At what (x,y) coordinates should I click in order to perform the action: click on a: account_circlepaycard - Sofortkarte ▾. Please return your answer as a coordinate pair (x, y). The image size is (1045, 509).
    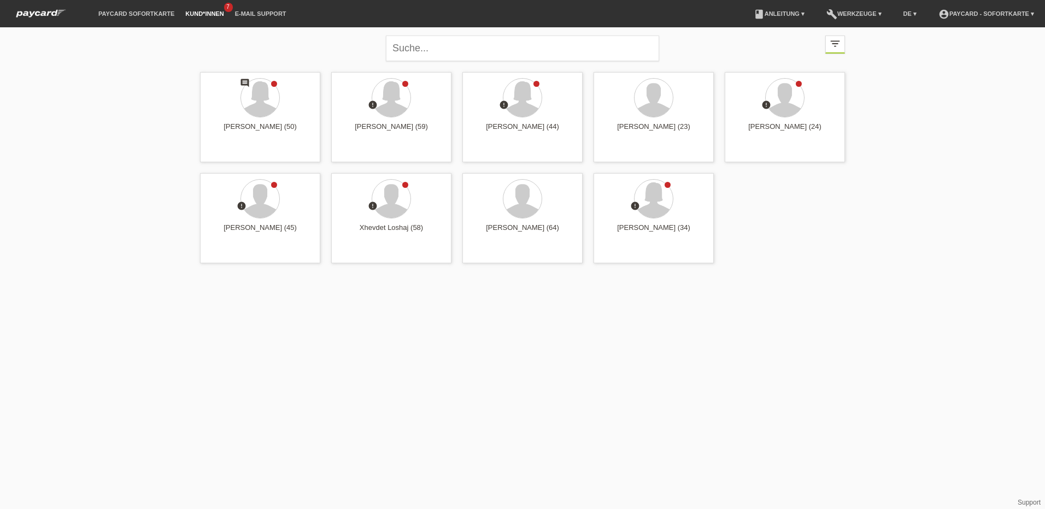
    Looking at the image, I should click on (986, 14).